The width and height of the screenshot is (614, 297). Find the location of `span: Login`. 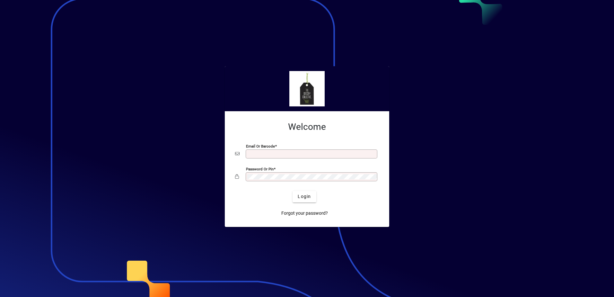

span: Login is located at coordinates (304, 196).